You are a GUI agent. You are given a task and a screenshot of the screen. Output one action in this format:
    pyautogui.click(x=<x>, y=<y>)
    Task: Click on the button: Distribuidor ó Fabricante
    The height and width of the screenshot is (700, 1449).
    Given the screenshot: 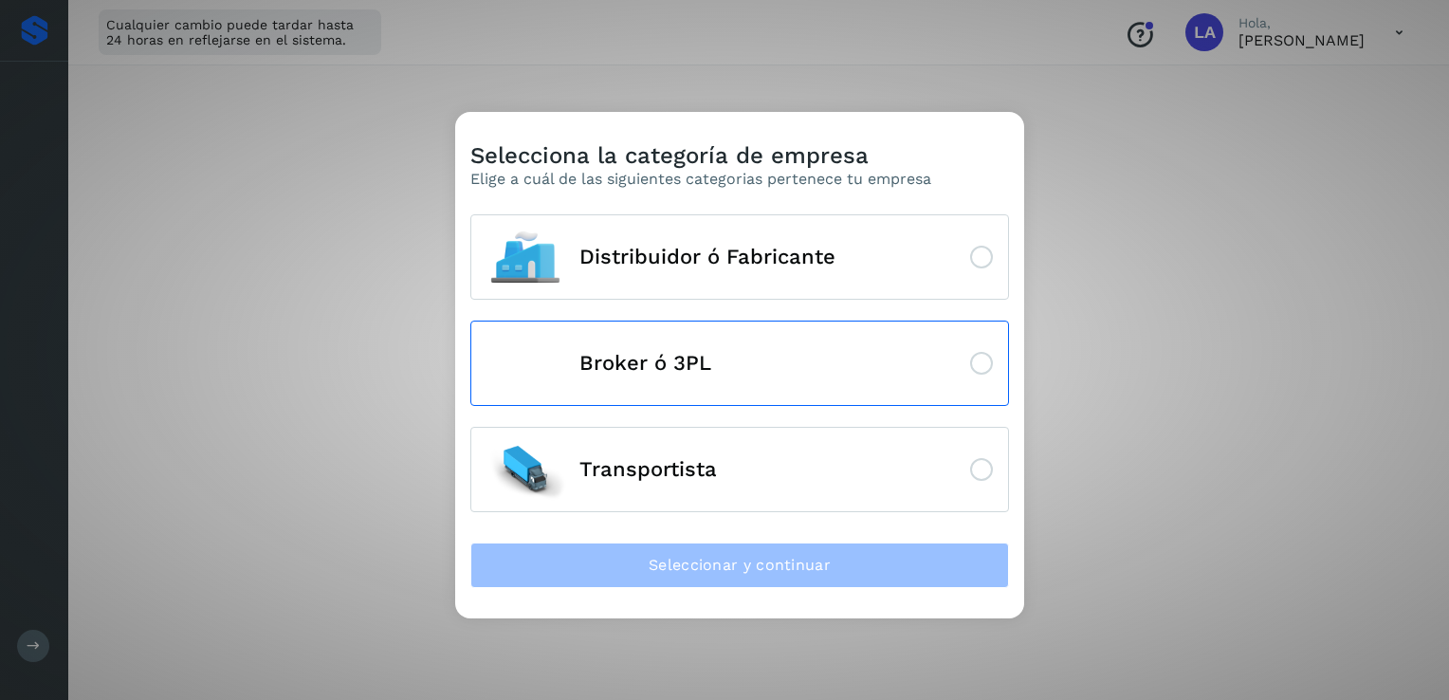 What is the action you would take?
    pyautogui.click(x=739, y=257)
    